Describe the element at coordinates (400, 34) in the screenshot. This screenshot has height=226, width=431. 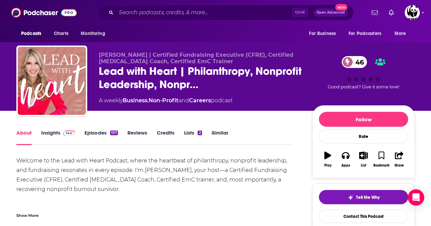
I see `span: More` at that location.